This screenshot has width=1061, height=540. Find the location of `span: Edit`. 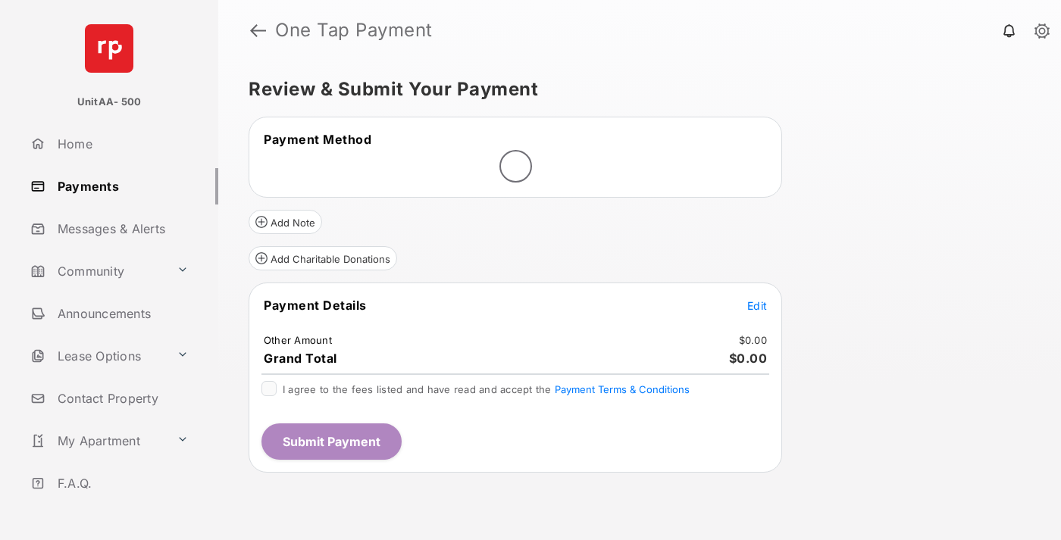

span: Edit is located at coordinates (757, 305).